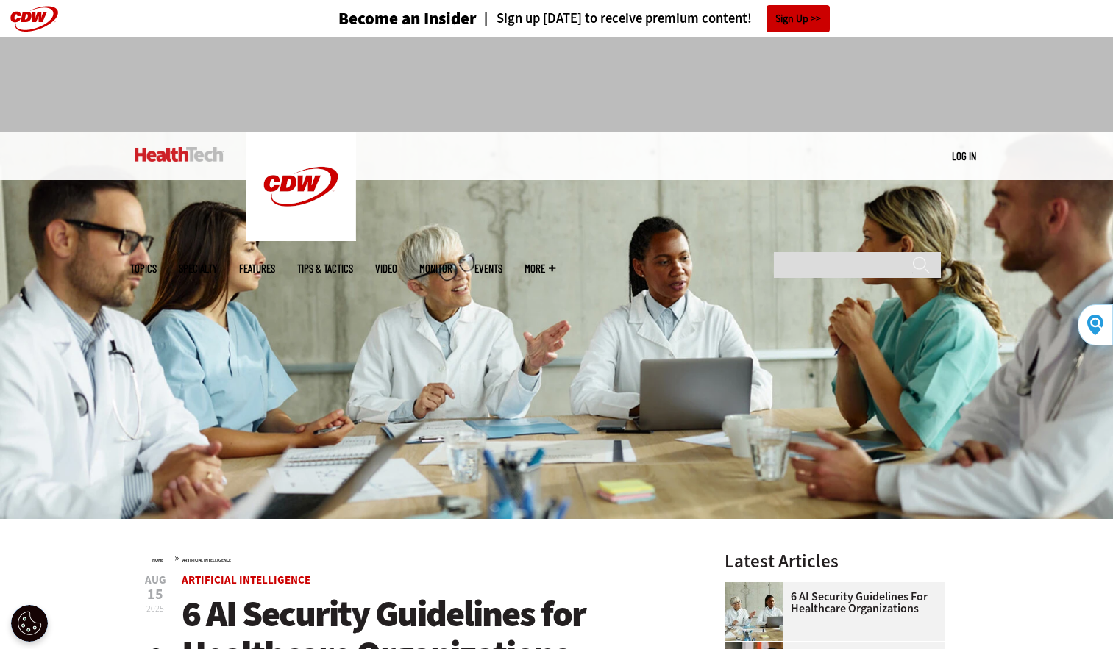 This screenshot has width=1113, height=649. I want to click on a: Sign Up, so click(798, 18).